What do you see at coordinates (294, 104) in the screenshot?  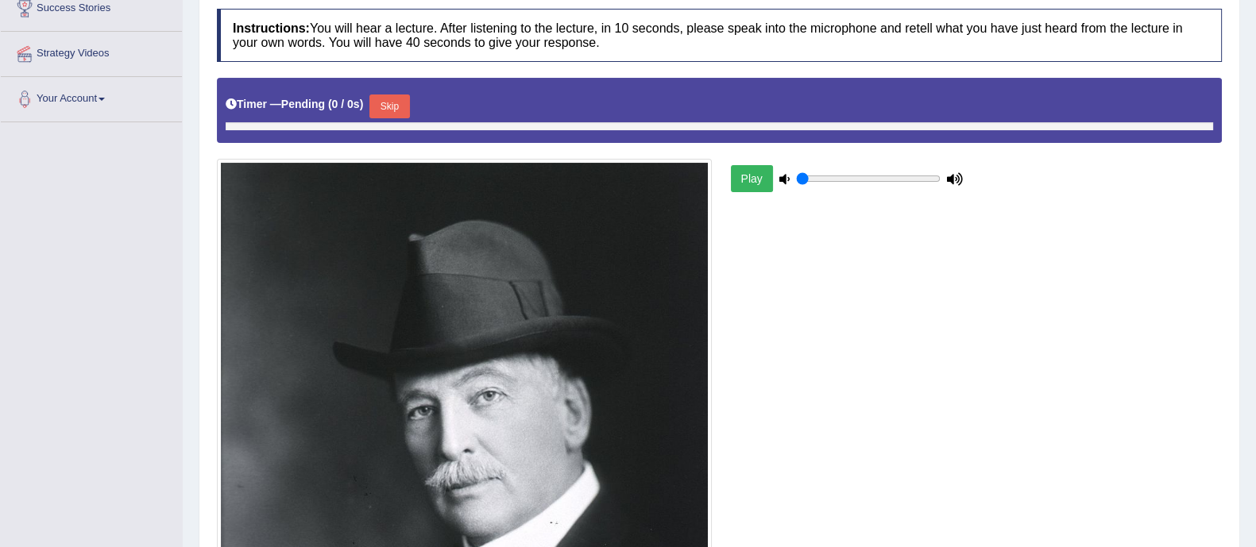 I see `h5: Timer —` at bounding box center [294, 104].